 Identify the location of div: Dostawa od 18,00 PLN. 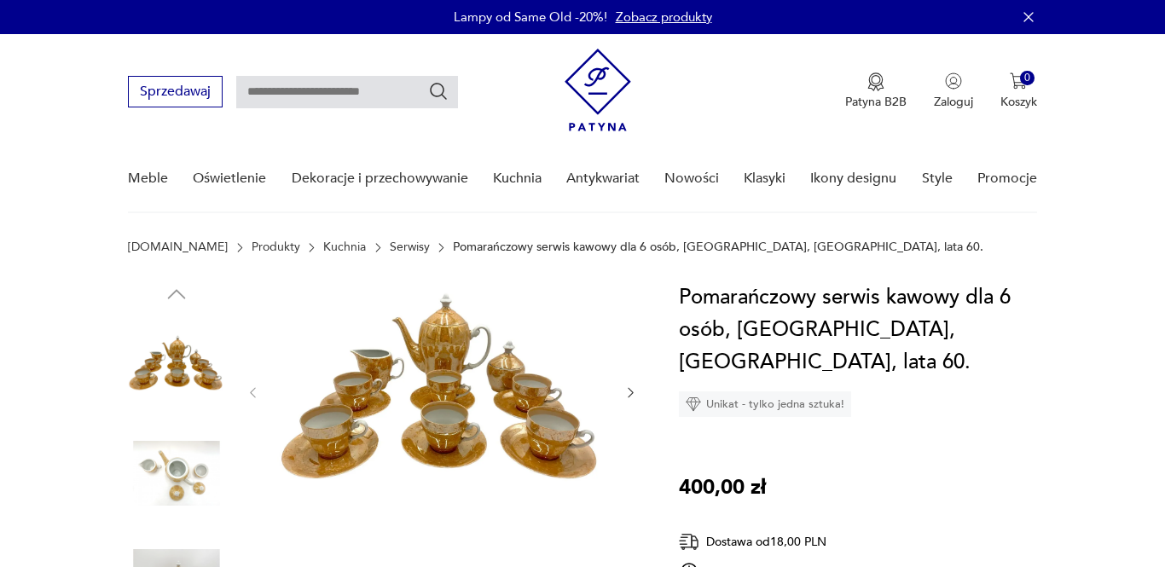
(781, 541).